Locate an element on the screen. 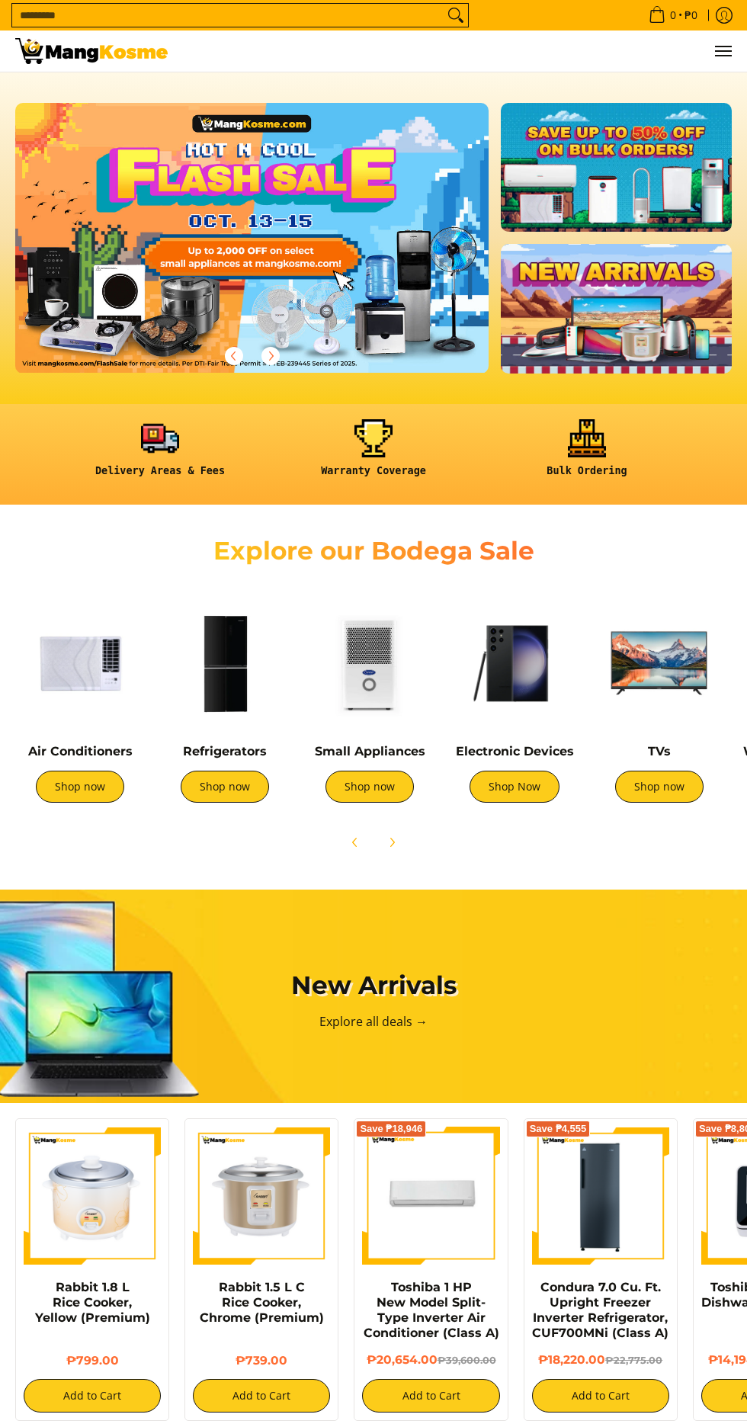 This screenshot has height=1427, width=747. del: ₱22,775.00 is located at coordinates (633, 1360).